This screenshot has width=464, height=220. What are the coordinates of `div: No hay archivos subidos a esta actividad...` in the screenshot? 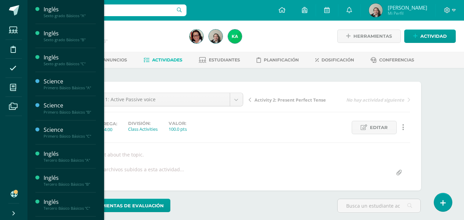 It's located at (135, 173).